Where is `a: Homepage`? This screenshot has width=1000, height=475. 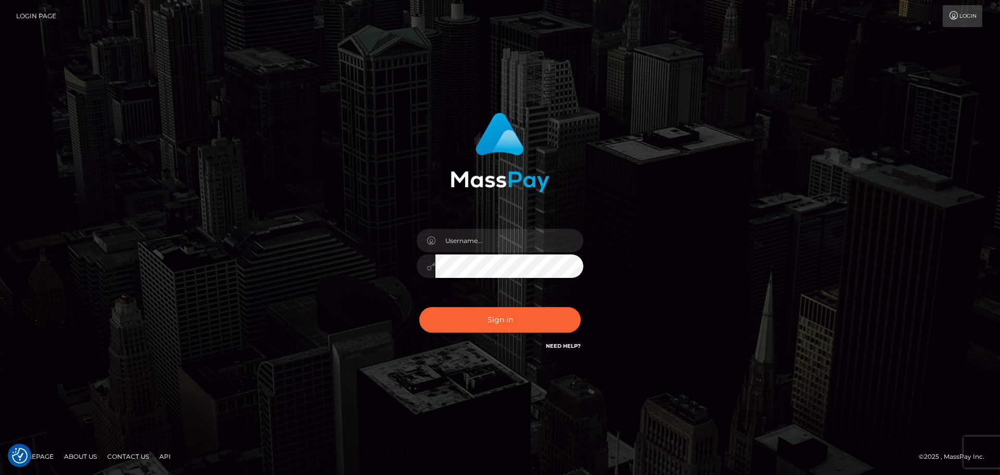
a: Homepage is located at coordinates (34, 456).